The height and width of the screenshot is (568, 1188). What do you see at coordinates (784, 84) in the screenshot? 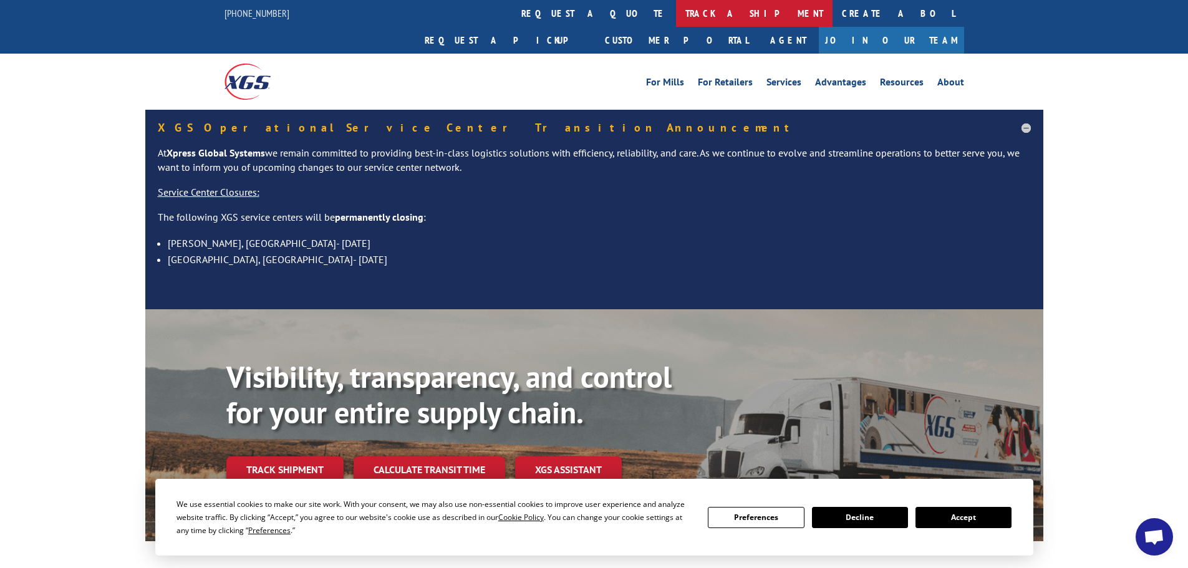
I see `a: Services` at bounding box center [784, 84].